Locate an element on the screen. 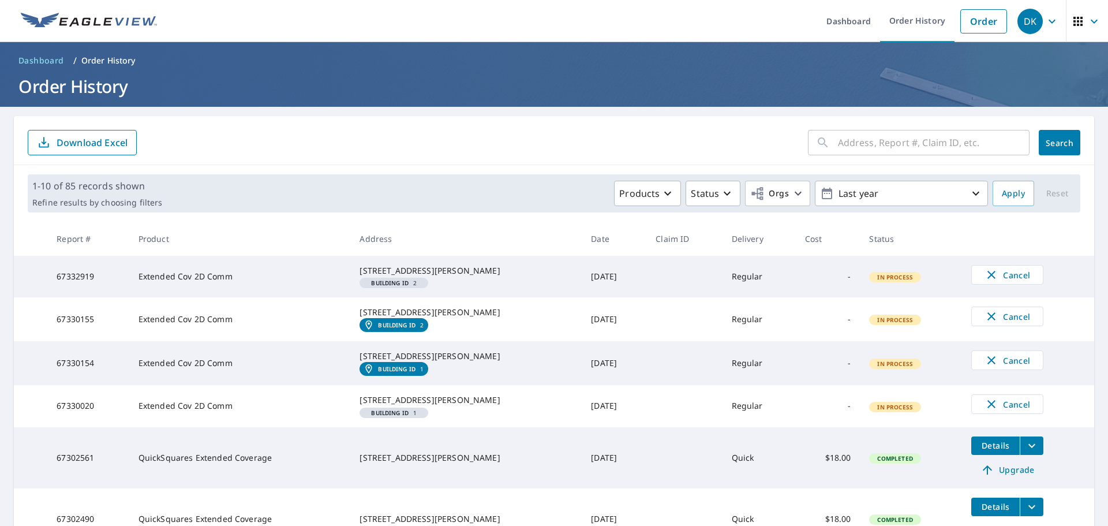  th: Address is located at coordinates (466, 238).